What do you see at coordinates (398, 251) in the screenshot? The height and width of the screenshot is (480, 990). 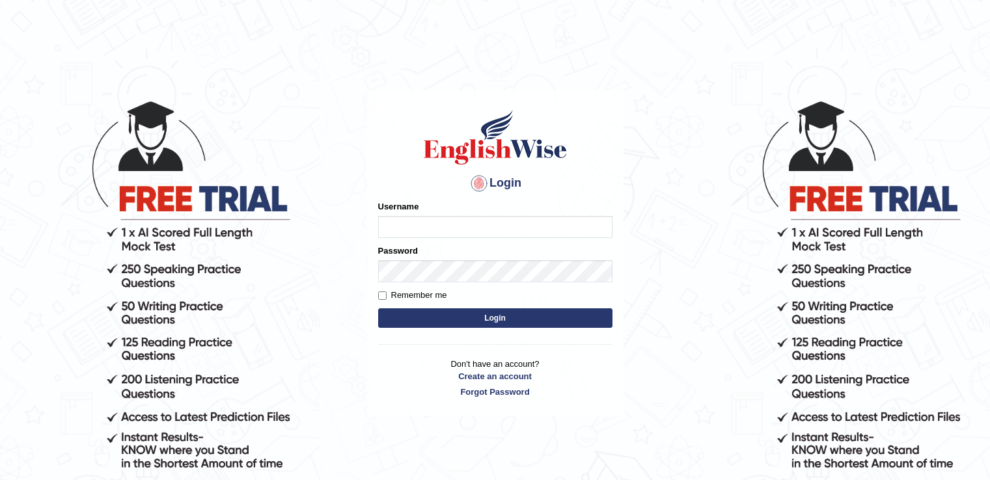 I see `label: Password` at bounding box center [398, 251].